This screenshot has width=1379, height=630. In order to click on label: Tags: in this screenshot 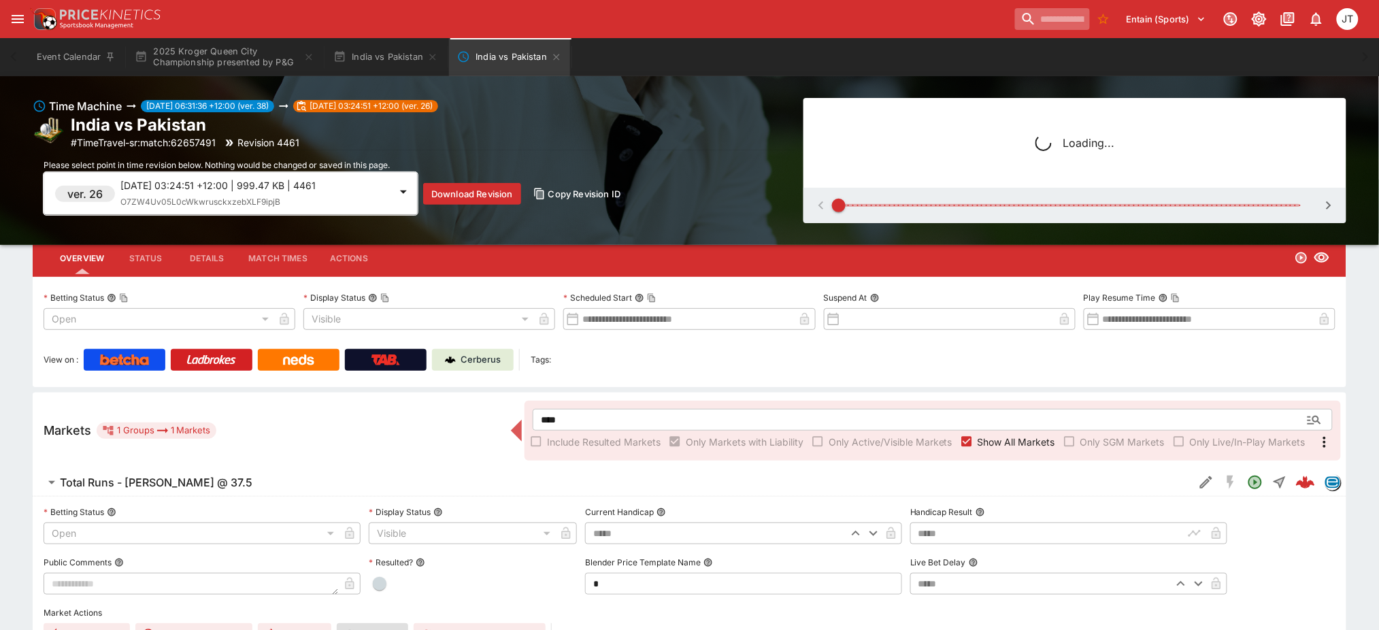, I will do `click(541, 360)`.